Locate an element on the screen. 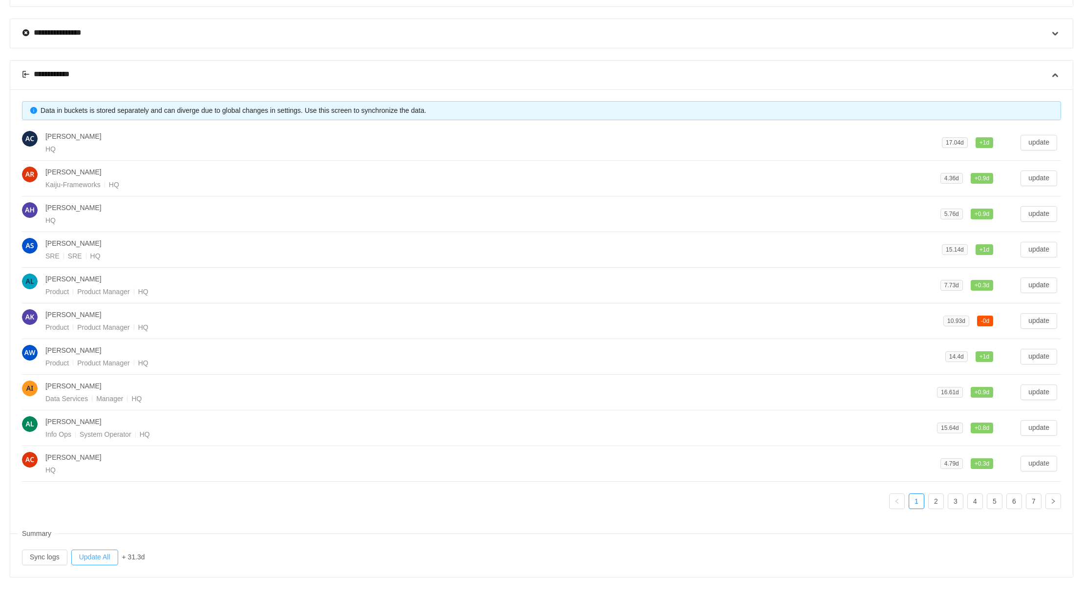 This screenshot has height=597, width=1083. span: 0.8d is located at coordinates (982, 428).